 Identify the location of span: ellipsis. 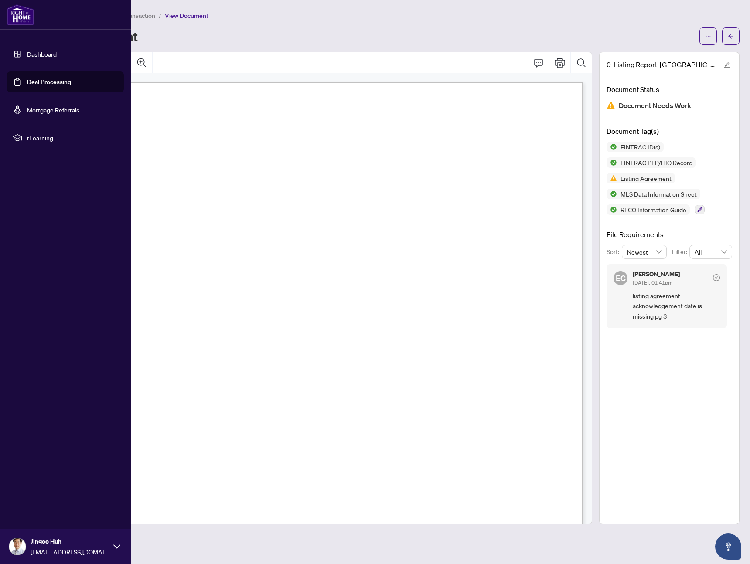
(708, 36).